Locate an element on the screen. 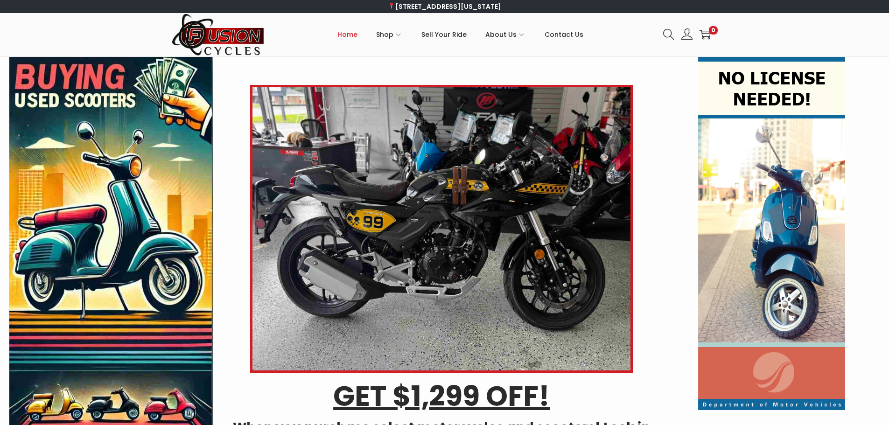 This screenshot has height=425, width=889. u: GET $1,299 OFF! is located at coordinates (442, 396).